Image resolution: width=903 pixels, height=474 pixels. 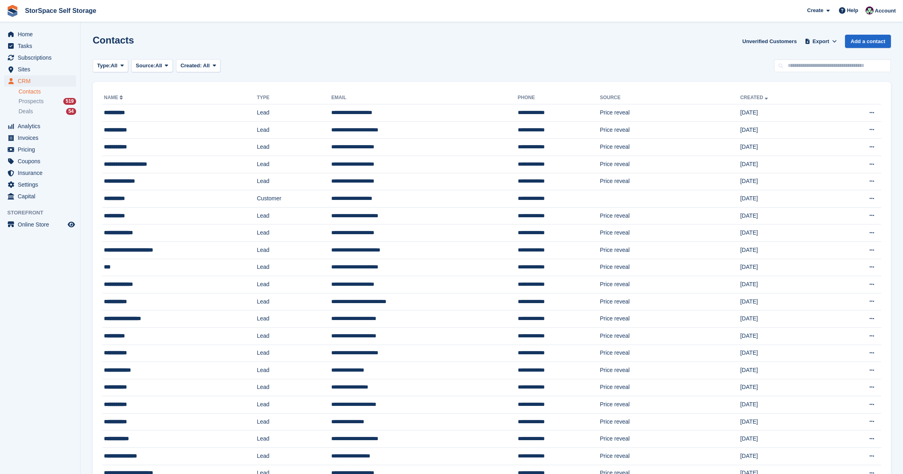 I want to click on button: Export, so click(x=821, y=41).